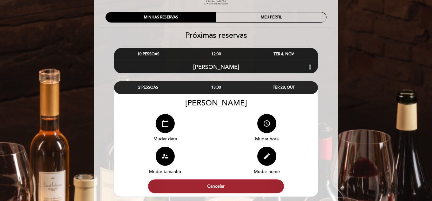 This screenshot has height=201, width=432. What do you see at coordinates (267, 156) in the screenshot?
I see `i: edit` at bounding box center [267, 156].